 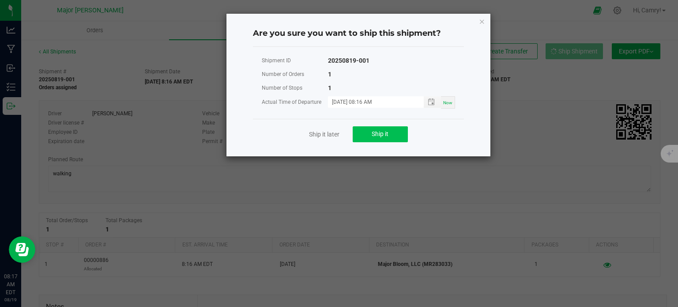 I want to click on a: Ship it later, so click(x=324, y=134).